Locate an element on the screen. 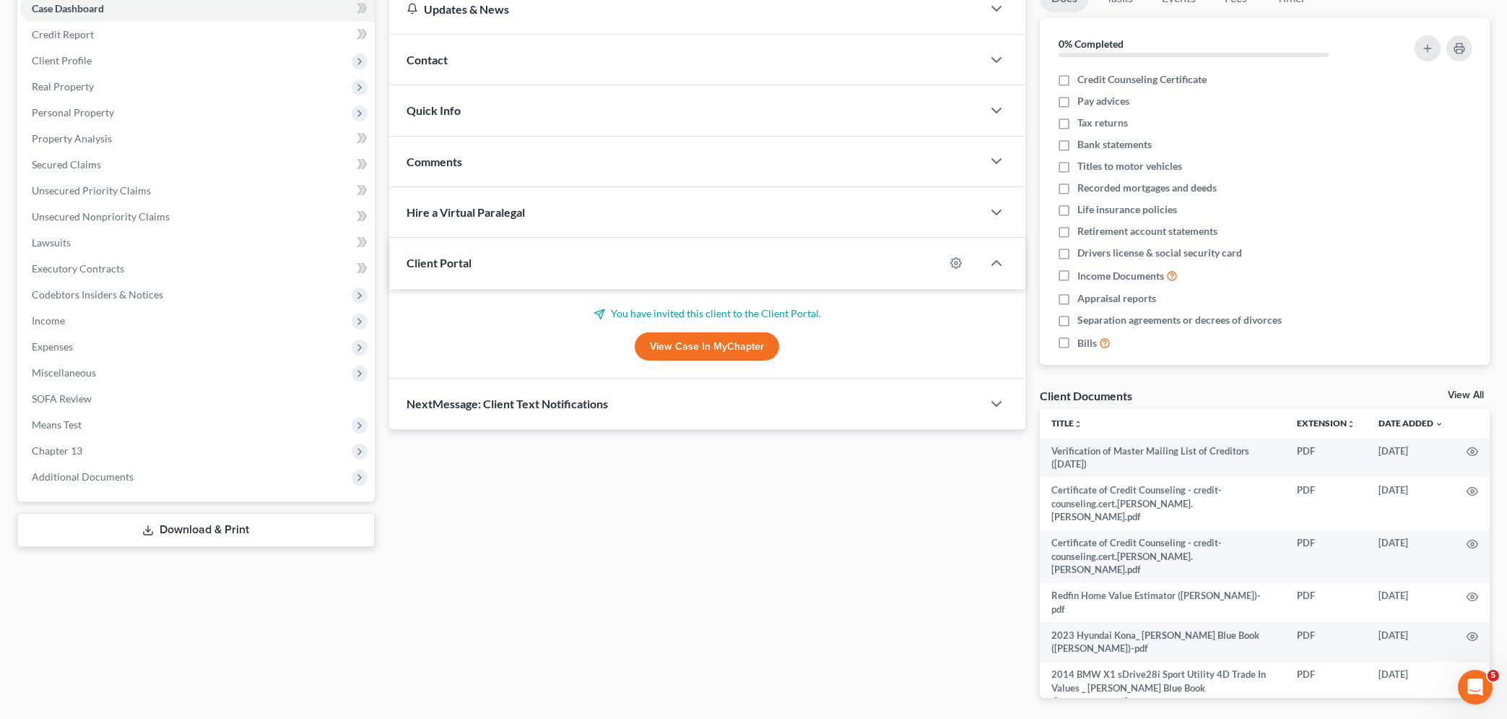 This screenshot has height=719, width=1507. span: 5 is located at coordinates (1494, 675).